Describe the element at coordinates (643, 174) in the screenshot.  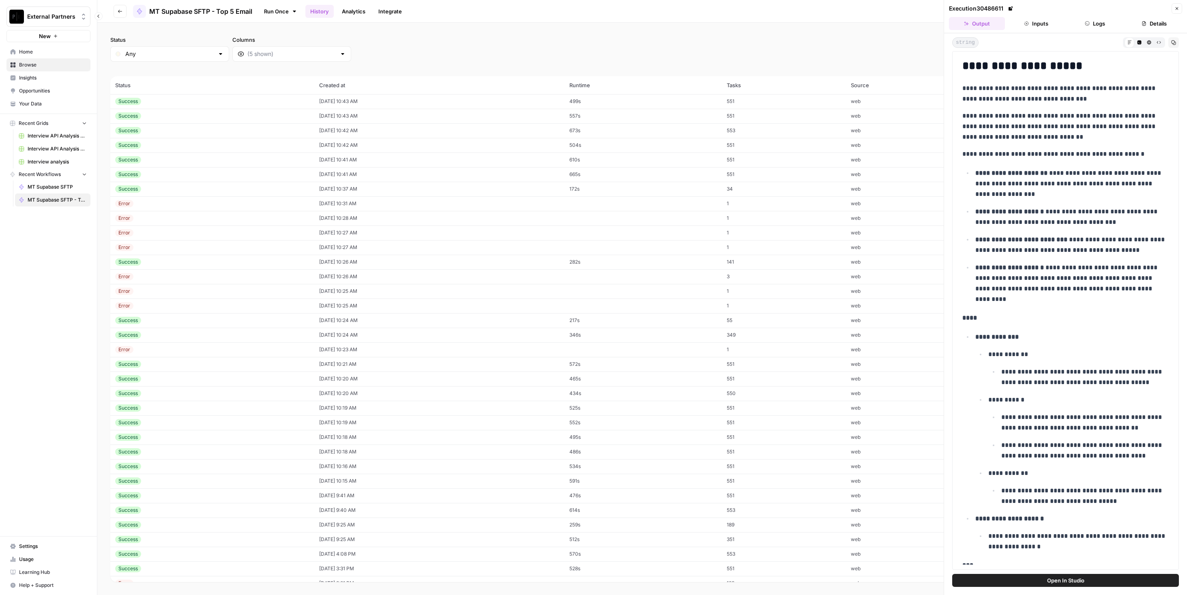
I see `td: 665s` at that location.